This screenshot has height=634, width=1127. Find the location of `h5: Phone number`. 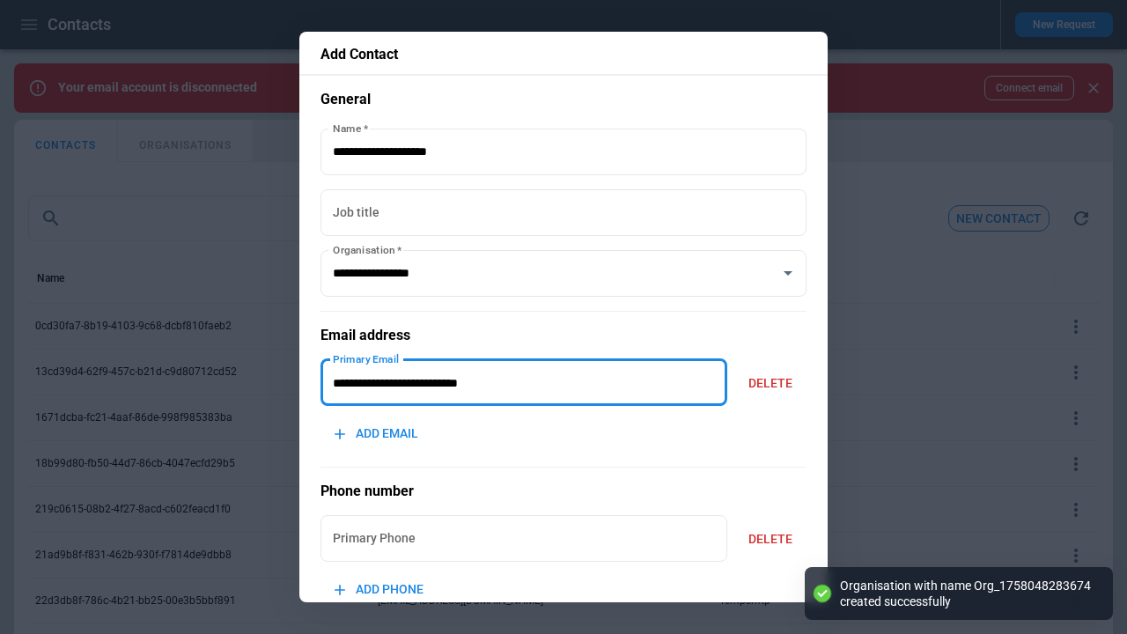

h5: Phone number is located at coordinates (564, 491).